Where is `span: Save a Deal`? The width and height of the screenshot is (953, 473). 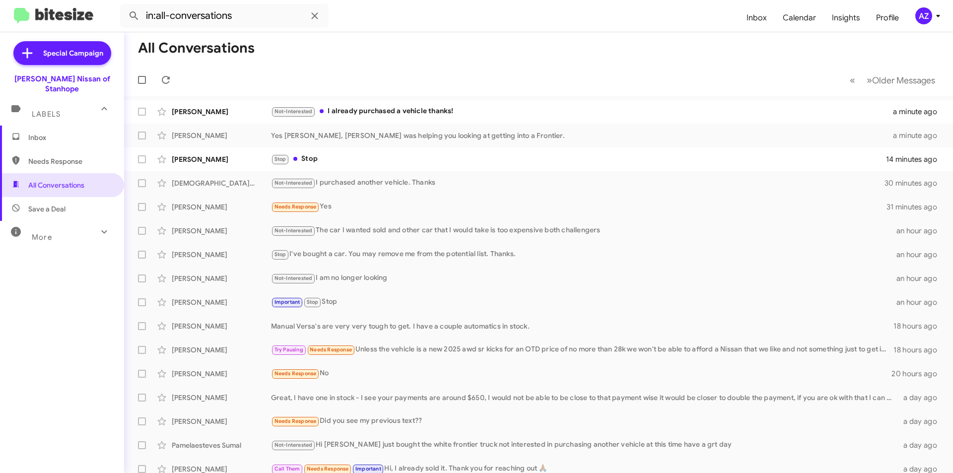
span: Save a Deal is located at coordinates (47, 209).